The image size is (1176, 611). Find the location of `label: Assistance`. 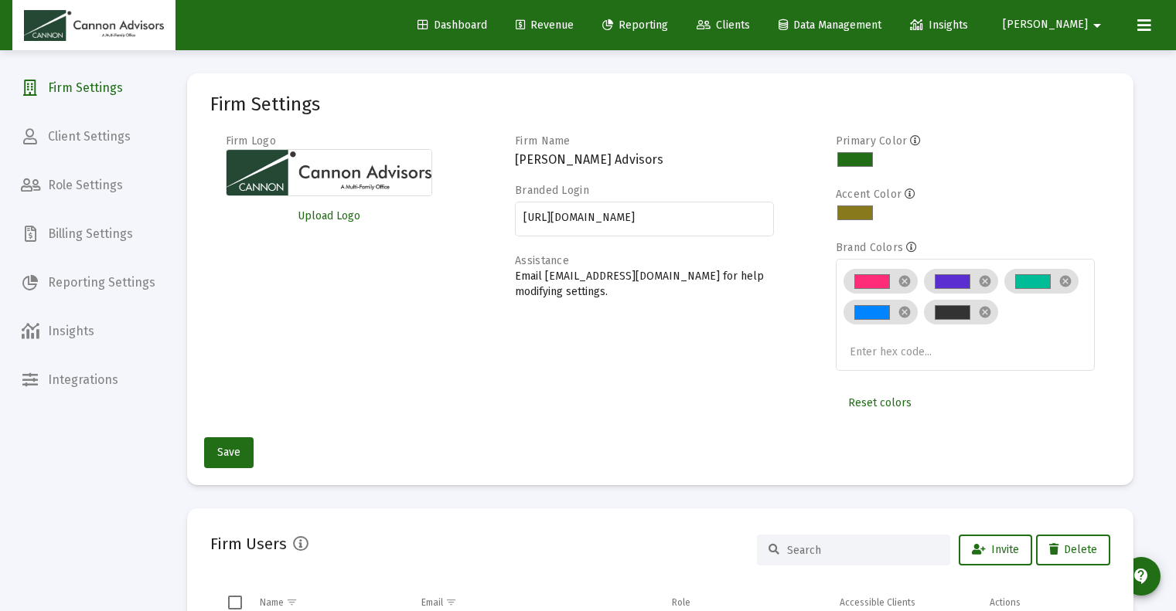

label: Assistance is located at coordinates (542, 260).